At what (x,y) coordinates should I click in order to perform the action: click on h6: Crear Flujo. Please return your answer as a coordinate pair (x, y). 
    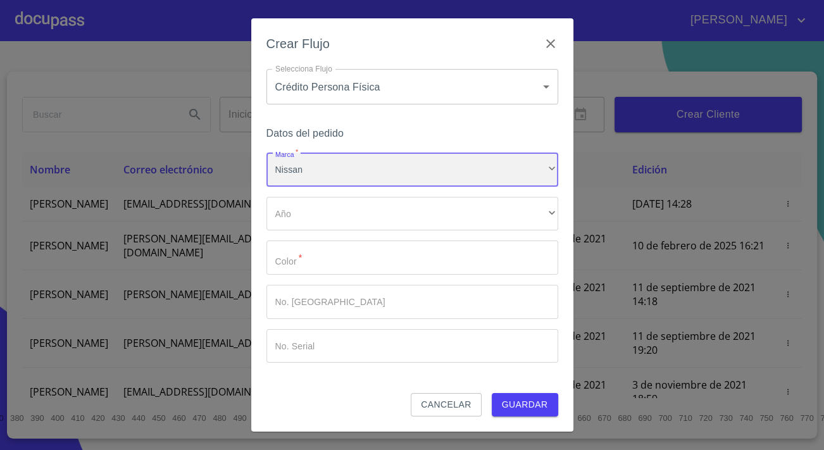
    Looking at the image, I should click on (298, 44).